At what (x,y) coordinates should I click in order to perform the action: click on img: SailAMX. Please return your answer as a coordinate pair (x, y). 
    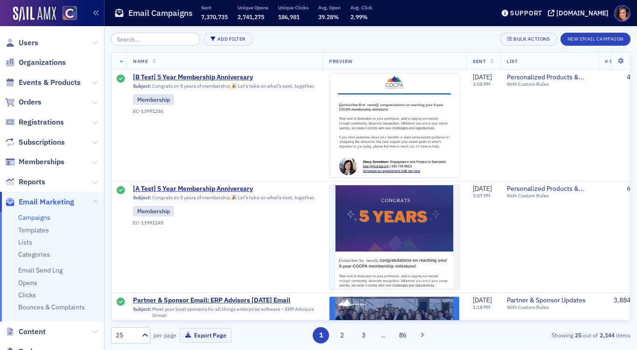
    Looking at the image, I should click on (35, 14).